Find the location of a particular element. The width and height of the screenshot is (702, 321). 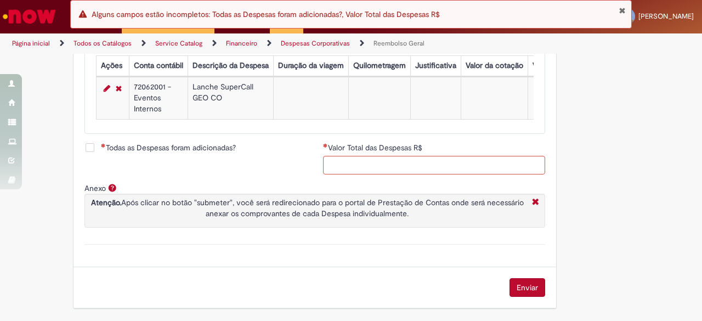

i: Fechar More information Por anexo is located at coordinates (536, 203).